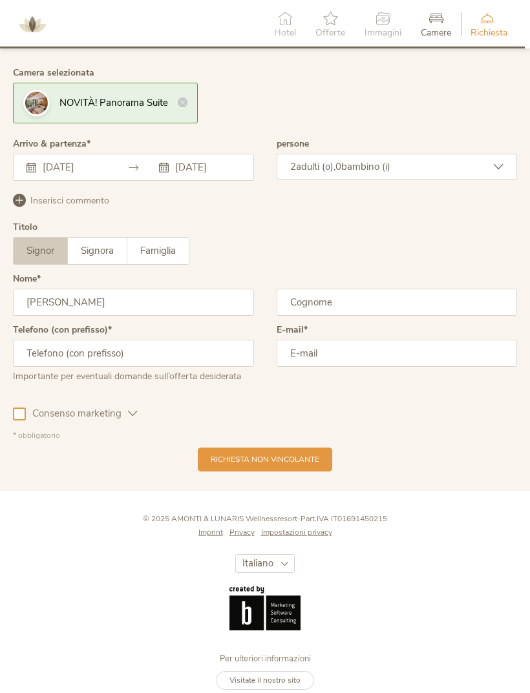 The height and width of the screenshot is (693, 530). What do you see at coordinates (133, 375) in the screenshot?
I see `div: Importante per eventuali domande sull’offerta desiderata` at bounding box center [133, 375].